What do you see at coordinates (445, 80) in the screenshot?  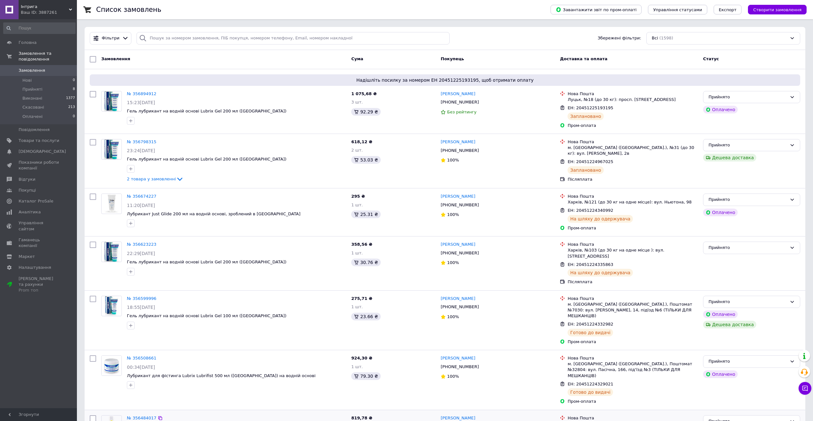 I see `span: Надішліть посилку за номером ЕН 20451225193195, щоб отримати оплату` at bounding box center [445, 80].